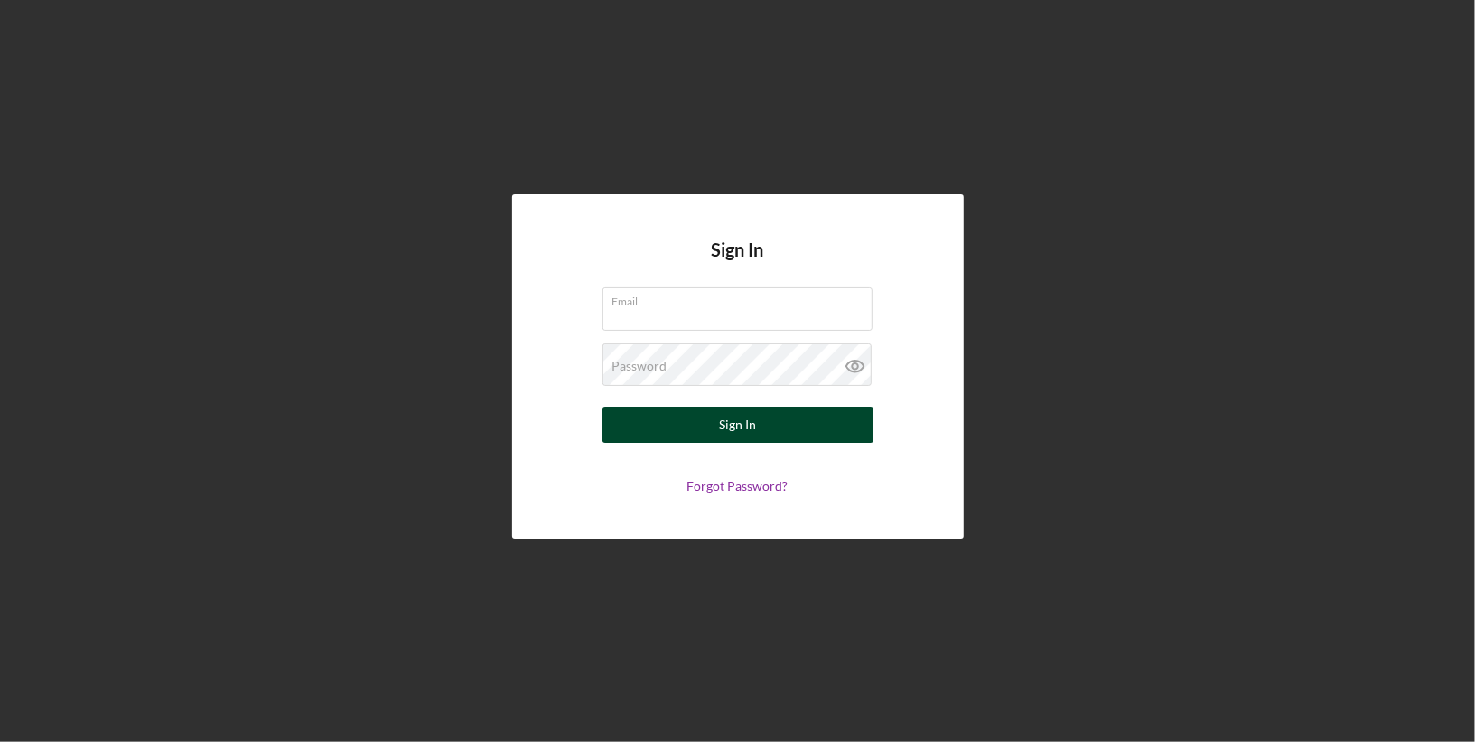 Image resolution: width=1475 pixels, height=742 pixels. What do you see at coordinates (742, 298) in the screenshot?
I see `label: Email` at bounding box center [742, 298].